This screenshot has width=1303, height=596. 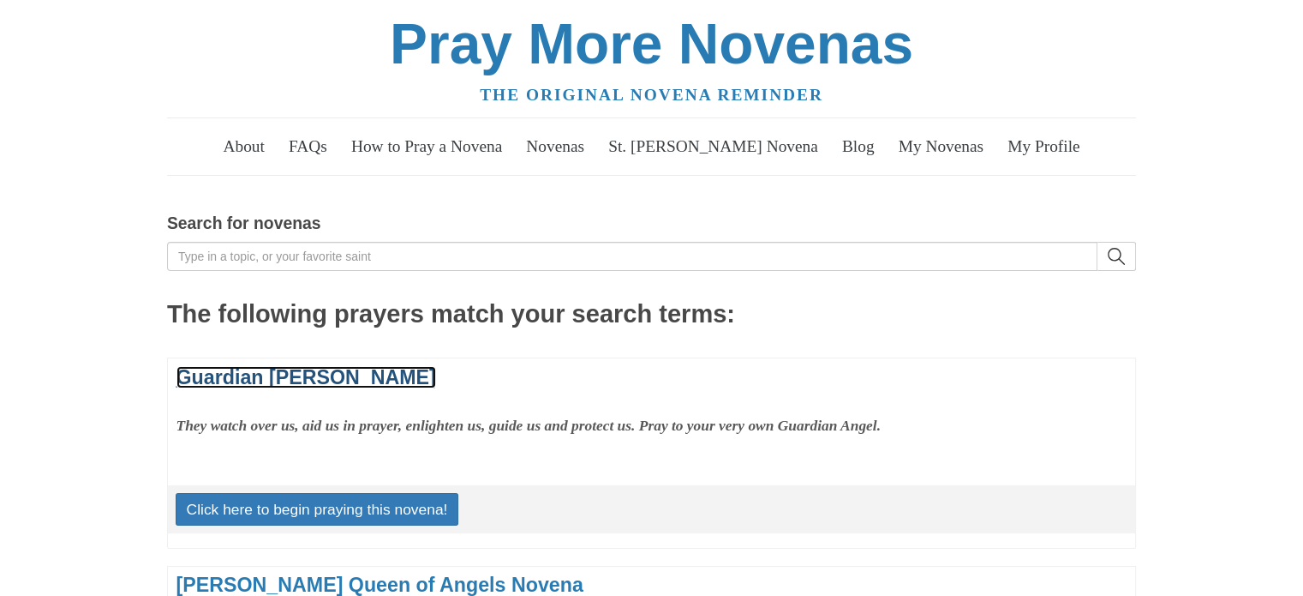 What do you see at coordinates (651, 314) in the screenshot?
I see `h2: The following prayers match your search terms:` at bounding box center [651, 314].